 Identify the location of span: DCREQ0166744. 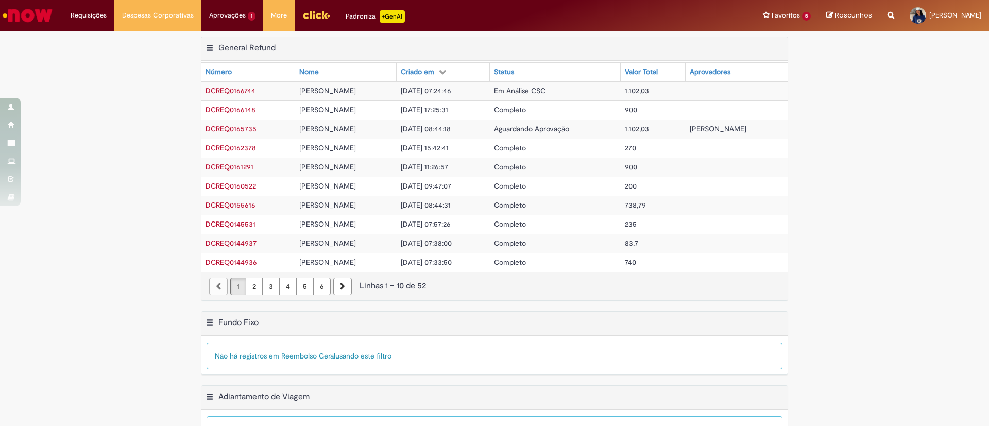
(230, 91).